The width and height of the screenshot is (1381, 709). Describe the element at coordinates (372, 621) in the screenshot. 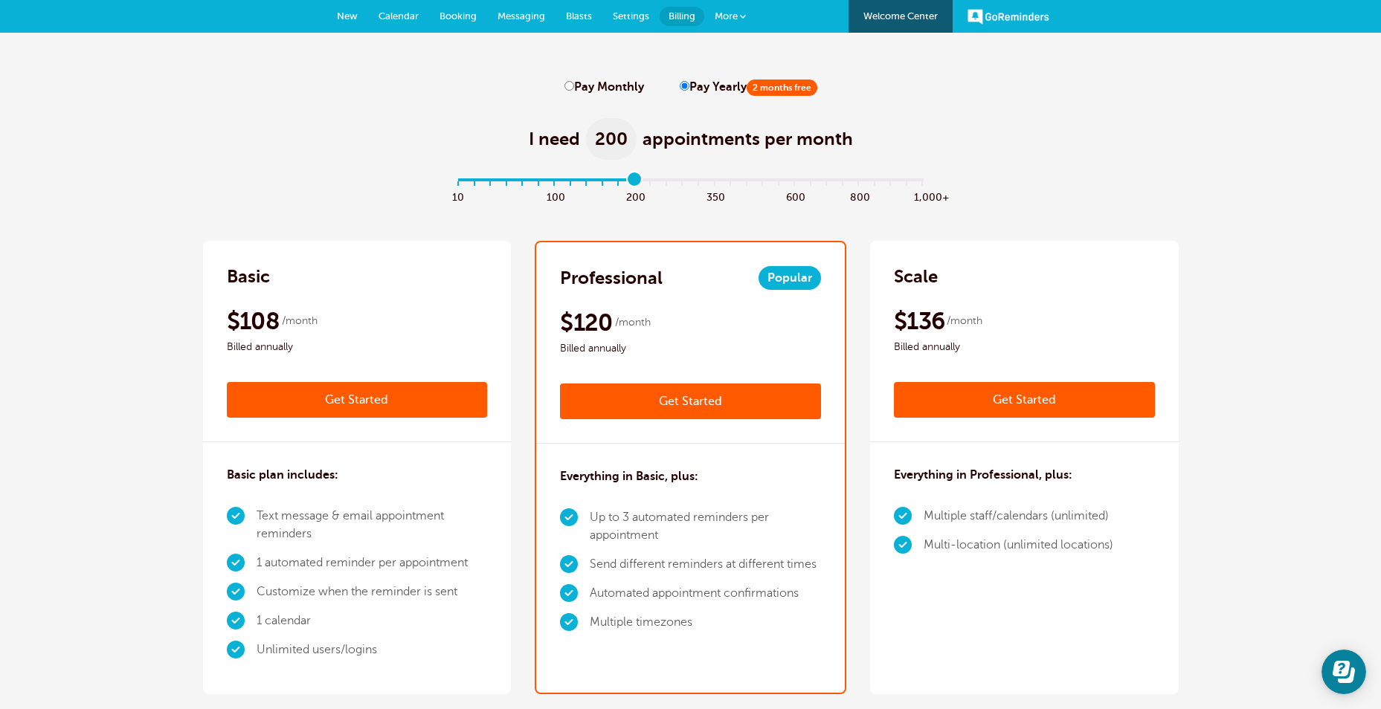

I see `li: 1 calendar` at that location.